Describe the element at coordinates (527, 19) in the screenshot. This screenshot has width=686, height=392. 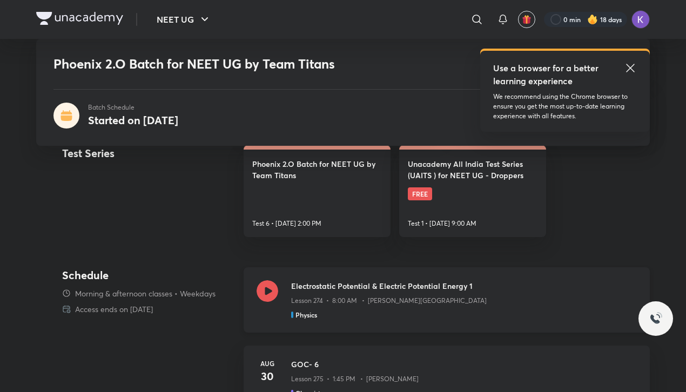
I see `button: avatar` at that location.